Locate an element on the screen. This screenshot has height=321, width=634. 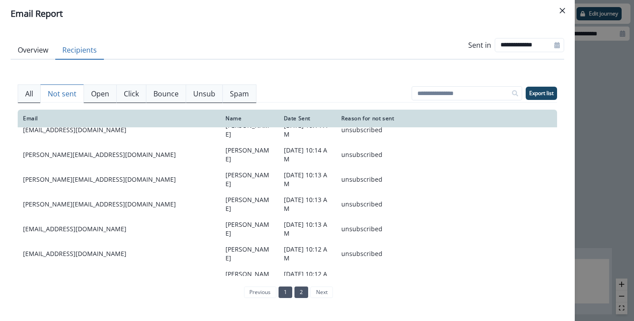
button: Recipients is located at coordinates (80, 50).